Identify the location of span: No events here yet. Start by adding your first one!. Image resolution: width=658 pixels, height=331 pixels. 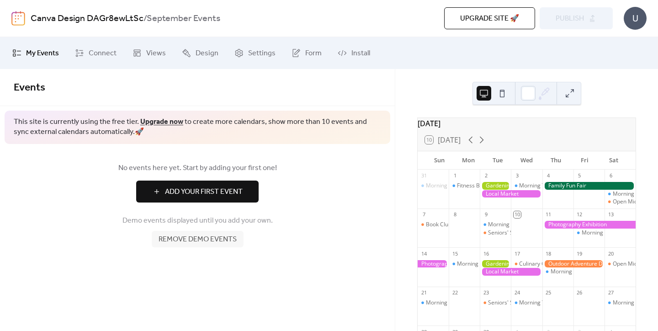
(198, 168).